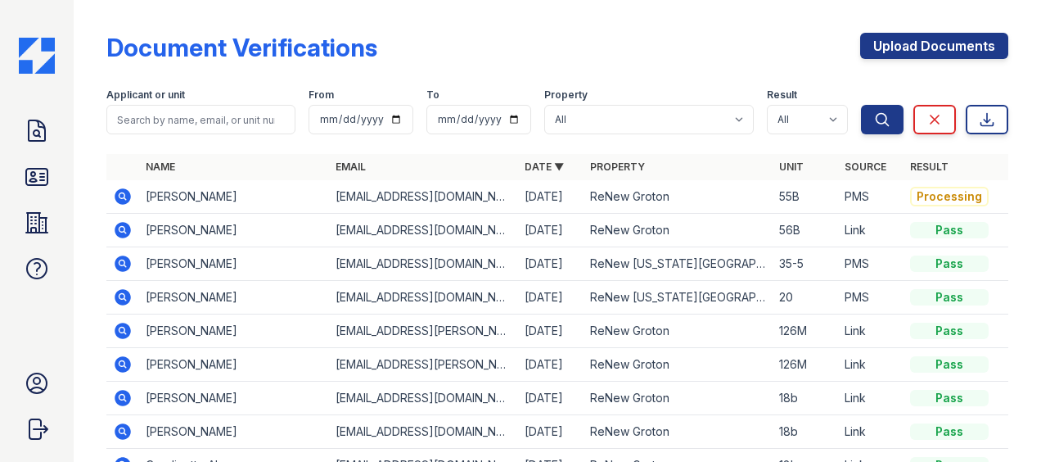 The width and height of the screenshot is (1041, 462). I want to click on td: 55B, so click(805, 196).